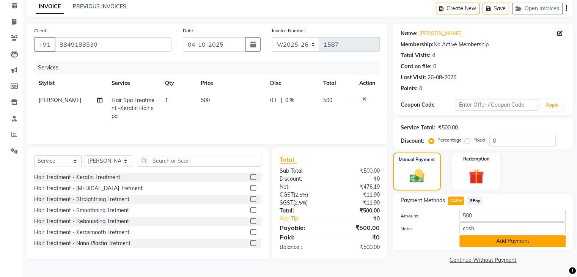 This screenshot has height=277, width=577. I want to click on label: Redemption, so click(476, 159).